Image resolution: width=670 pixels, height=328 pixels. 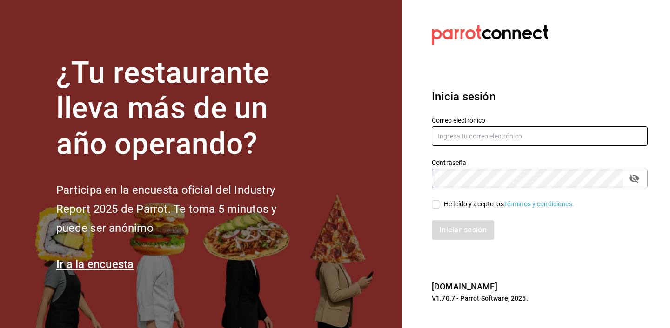 I want to click on h1: ¿Tu restaurante lleva más de un año operando?, so click(x=182, y=109).